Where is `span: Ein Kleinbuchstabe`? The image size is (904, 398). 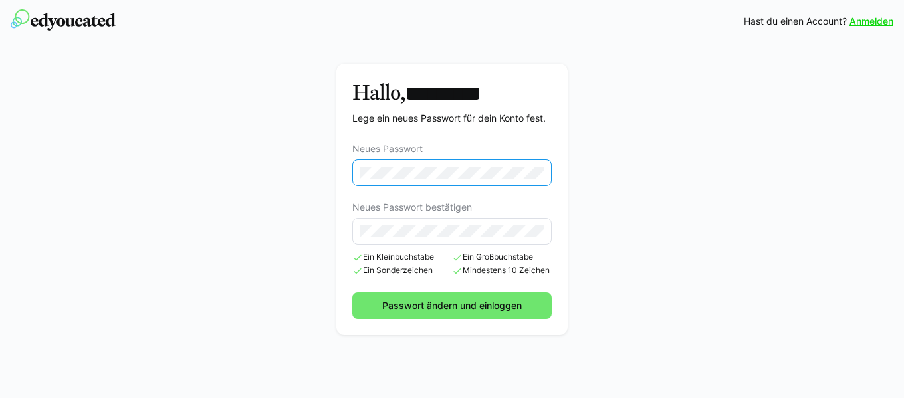
span: Ein Kleinbuchstabe is located at coordinates (402, 258).